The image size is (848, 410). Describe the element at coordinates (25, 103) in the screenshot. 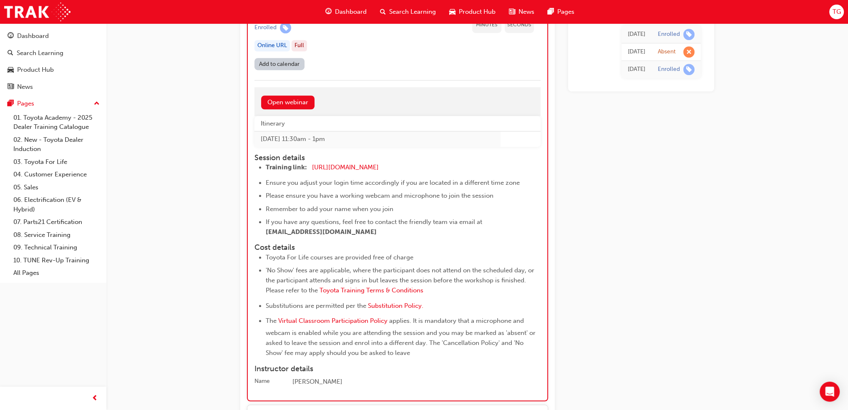

I see `div: Pages` at that location.